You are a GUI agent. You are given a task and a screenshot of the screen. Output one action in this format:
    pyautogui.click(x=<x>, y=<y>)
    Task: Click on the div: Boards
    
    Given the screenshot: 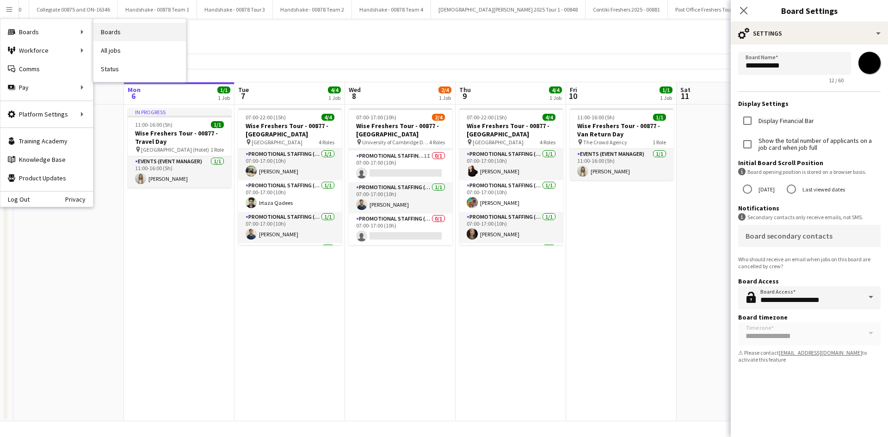 What is the action you would take?
    pyautogui.click(x=47, y=32)
    